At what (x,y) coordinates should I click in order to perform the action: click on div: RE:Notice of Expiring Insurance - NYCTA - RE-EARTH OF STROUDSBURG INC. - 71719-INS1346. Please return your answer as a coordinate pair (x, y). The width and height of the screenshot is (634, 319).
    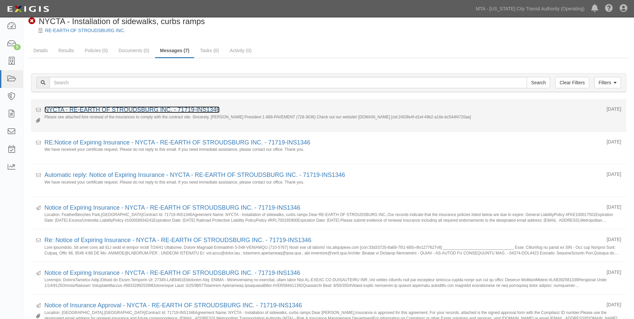
    Looking at the image, I should click on (323, 143).